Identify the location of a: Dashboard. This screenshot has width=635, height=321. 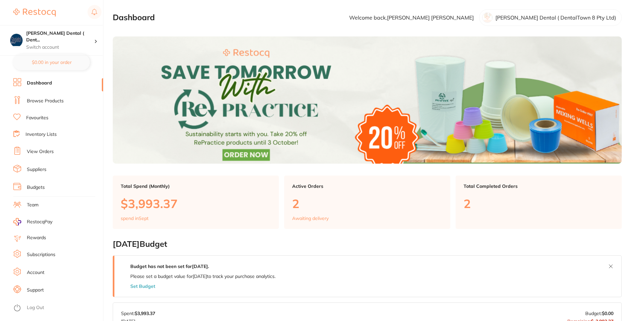
(39, 83).